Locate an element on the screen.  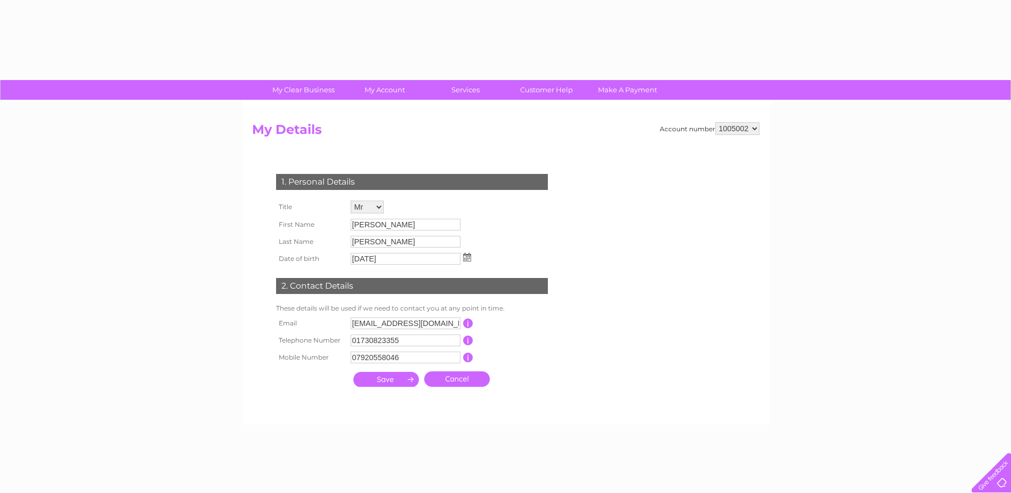
a: My Account is located at coordinates (384, 90).